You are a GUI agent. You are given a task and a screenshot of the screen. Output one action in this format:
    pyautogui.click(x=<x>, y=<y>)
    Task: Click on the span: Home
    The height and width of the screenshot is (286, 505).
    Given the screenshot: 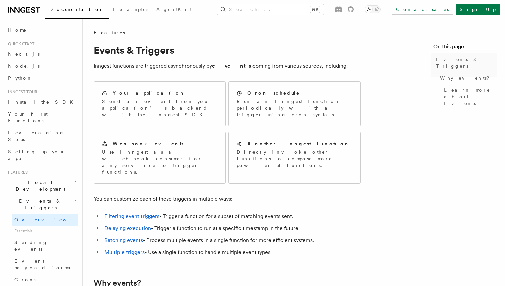 What is the action you would take?
    pyautogui.click(x=17, y=30)
    